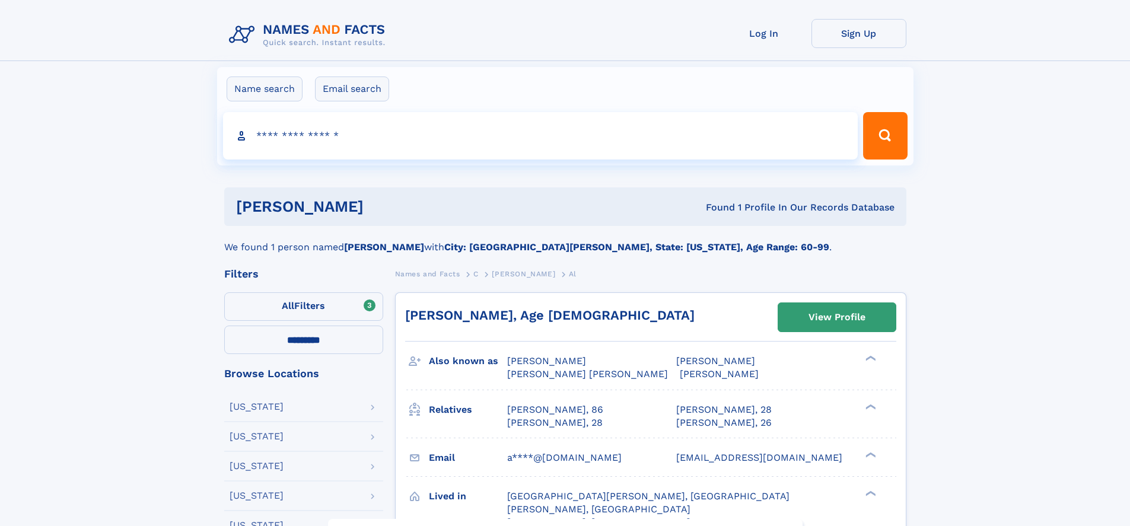  I want to click on h3: Lived in, so click(468, 496).